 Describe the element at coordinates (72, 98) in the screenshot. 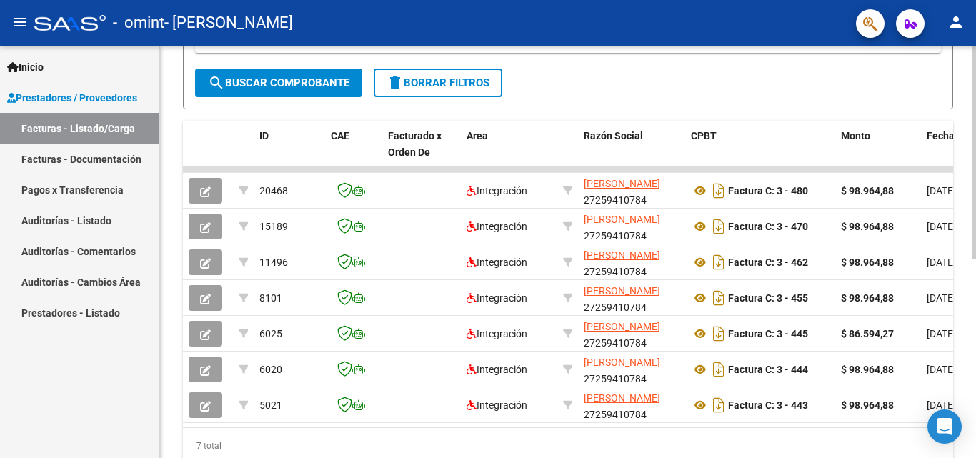

I see `span: Prestadores / Proveedores` at that location.